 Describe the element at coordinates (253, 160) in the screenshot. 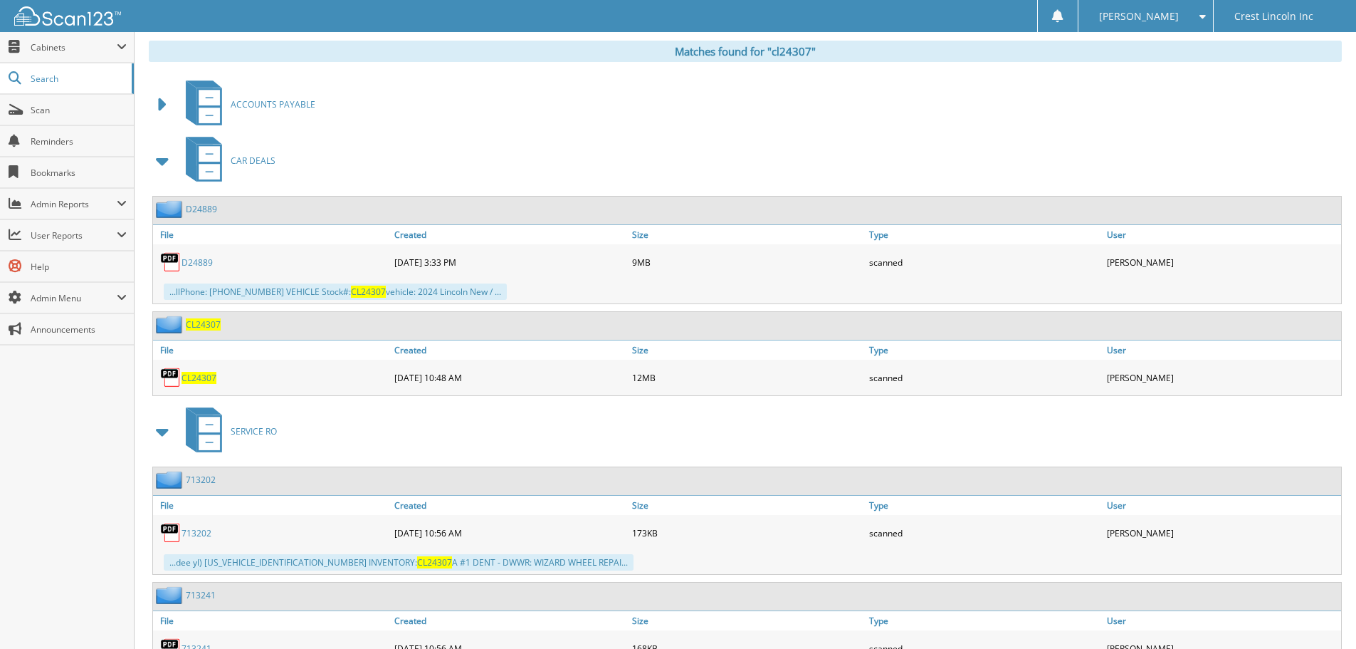

I see `span: CAR DEALS` at that location.